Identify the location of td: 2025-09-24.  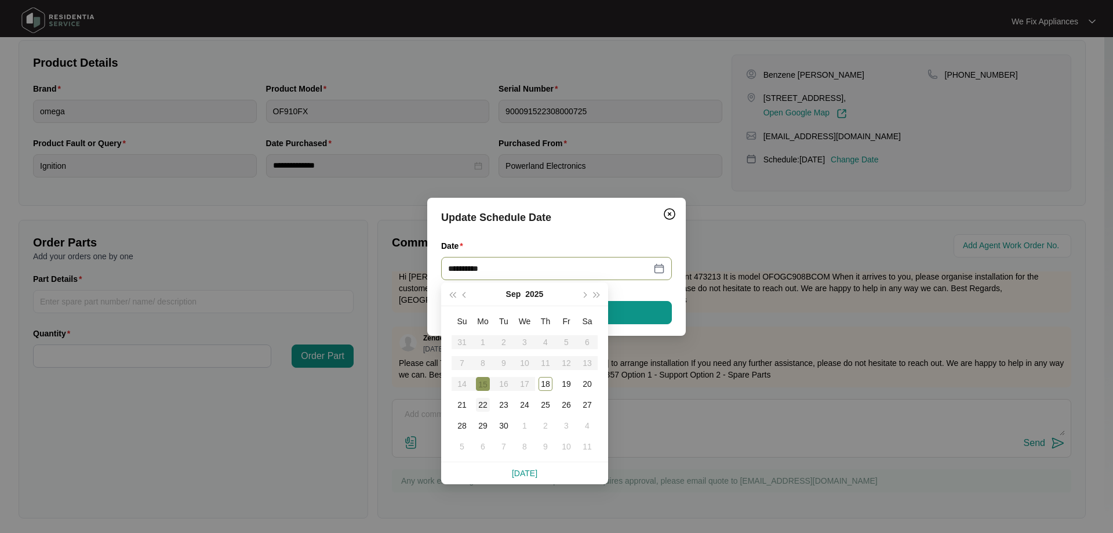
(525, 405).